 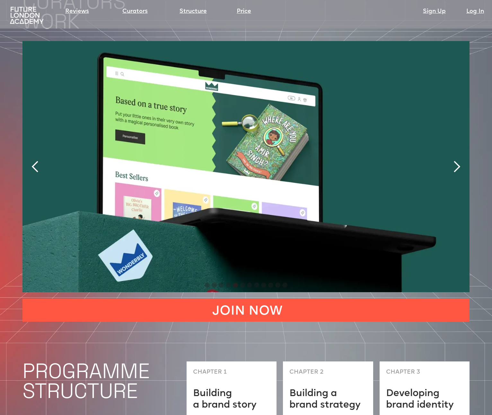 What do you see at coordinates (210, 373) in the screenshot?
I see `p: CHAPTER 1` at bounding box center [210, 373].